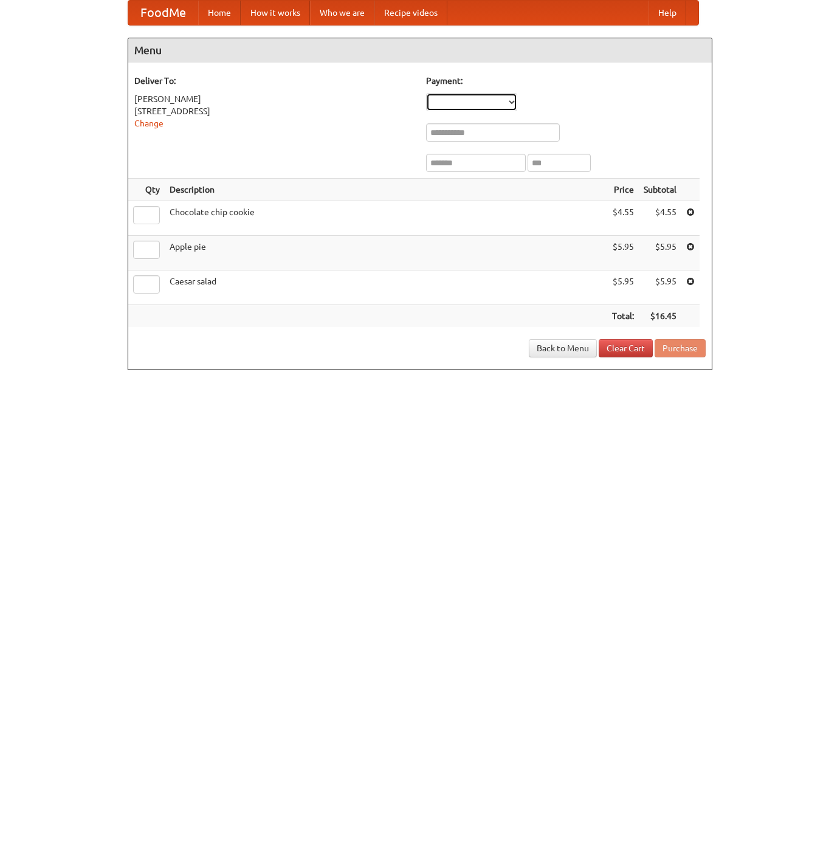 This screenshot has height=860, width=826. What do you see at coordinates (625, 348) in the screenshot?
I see `a: Clear Cart` at bounding box center [625, 348].